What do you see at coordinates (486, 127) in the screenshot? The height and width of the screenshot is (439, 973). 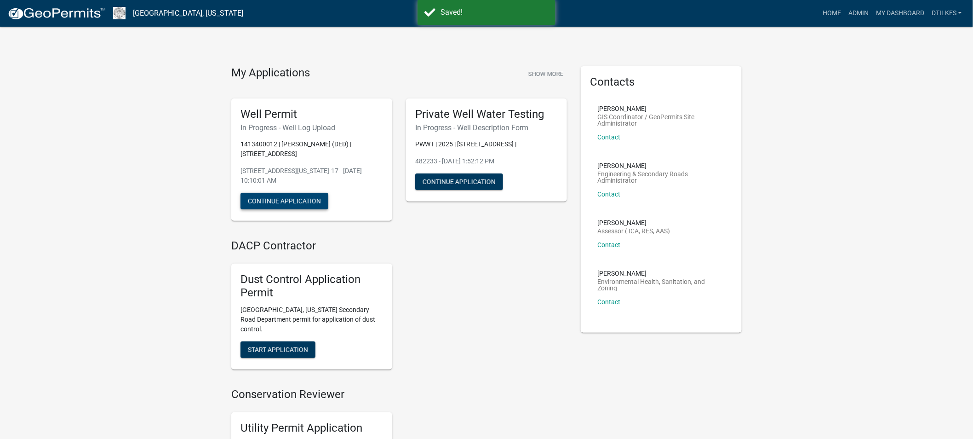 I see `h6: In Progress - Well Description Form` at bounding box center [486, 127].